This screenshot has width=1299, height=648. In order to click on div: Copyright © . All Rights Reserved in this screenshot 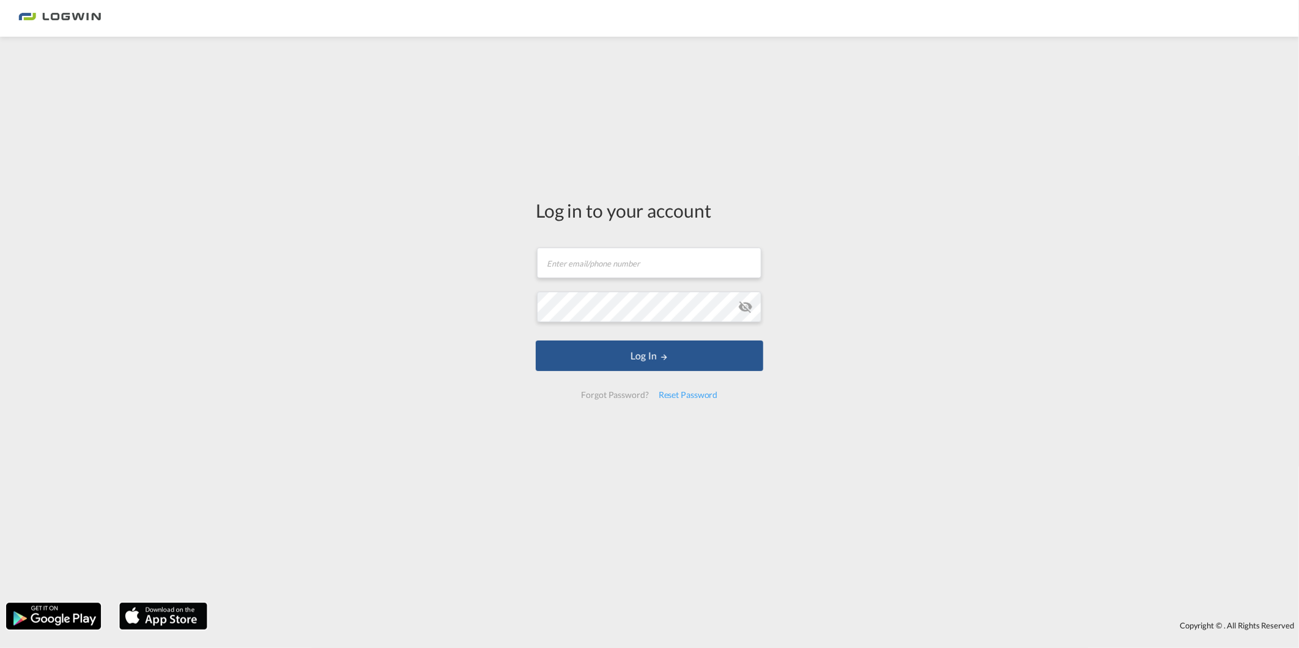, I will do `click(756, 625)`.